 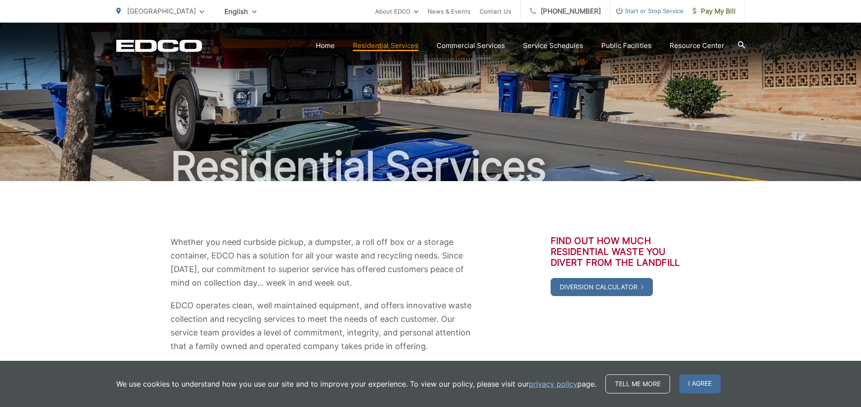 I want to click on a: Tell me more, so click(x=637, y=383).